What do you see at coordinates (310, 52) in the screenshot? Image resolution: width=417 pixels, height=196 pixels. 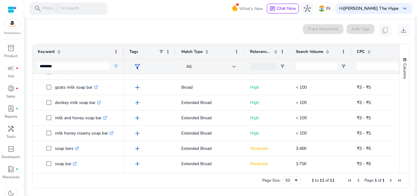 I see `span: Search Volume` at bounding box center [310, 52].